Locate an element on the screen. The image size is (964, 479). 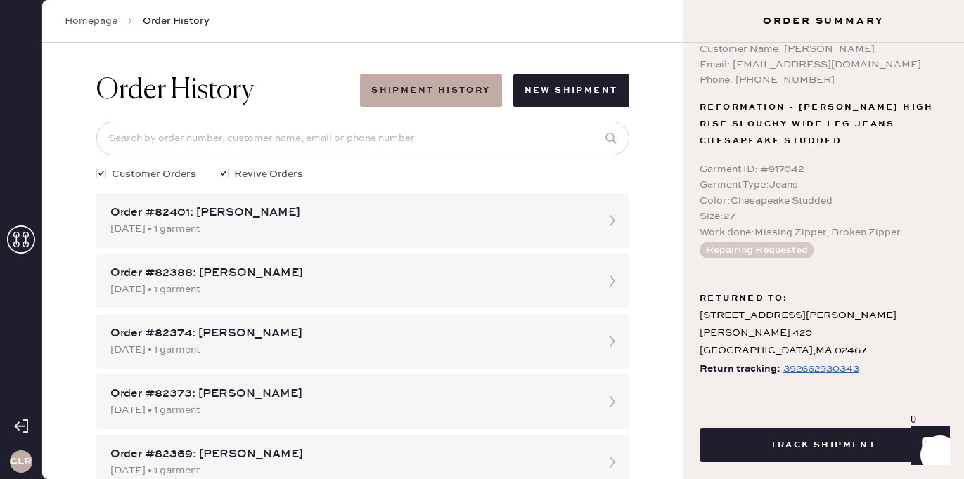
span: Customer Orders is located at coordinates (154, 174).